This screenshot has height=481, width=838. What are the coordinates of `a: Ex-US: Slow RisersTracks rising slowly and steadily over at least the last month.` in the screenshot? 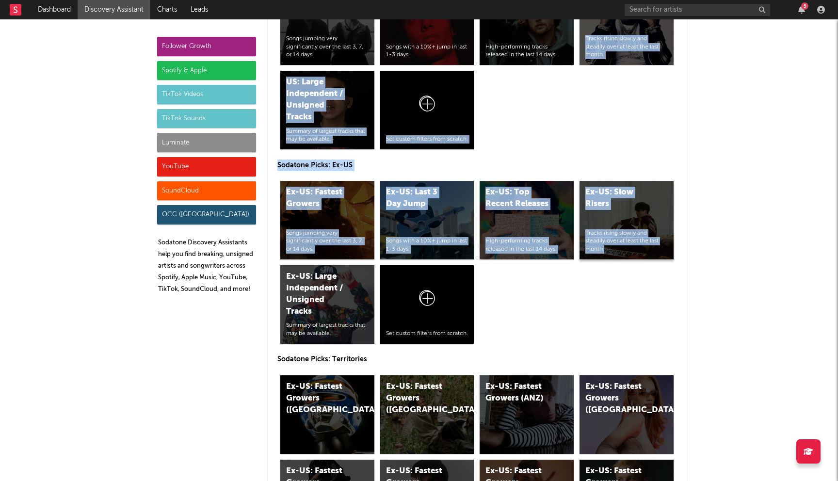 It's located at (626, 220).